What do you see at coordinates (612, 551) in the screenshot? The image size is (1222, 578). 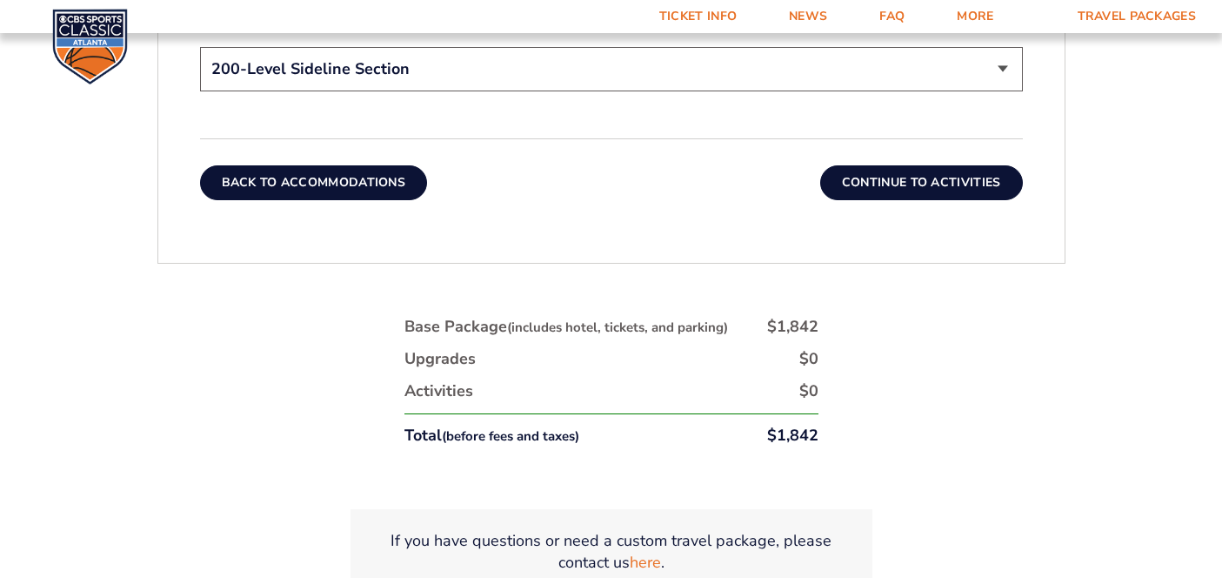 I see `p: If you have questions or need a custom travel package, please contact us .` at bounding box center [612, 551].